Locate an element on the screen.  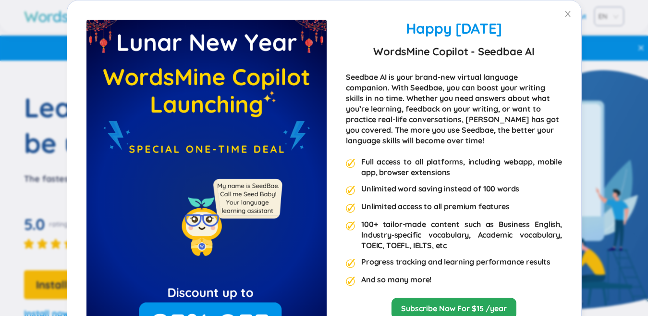
button: Close is located at coordinates (568, 14).